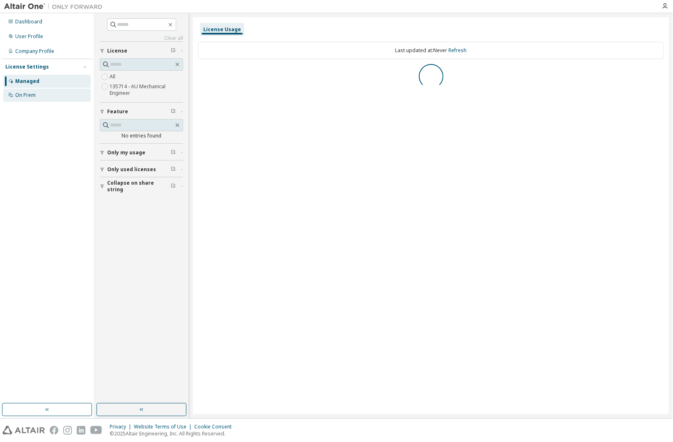 The height and width of the screenshot is (442, 673). What do you see at coordinates (117, 112) in the screenshot?
I see `span: Feature` at bounding box center [117, 112].